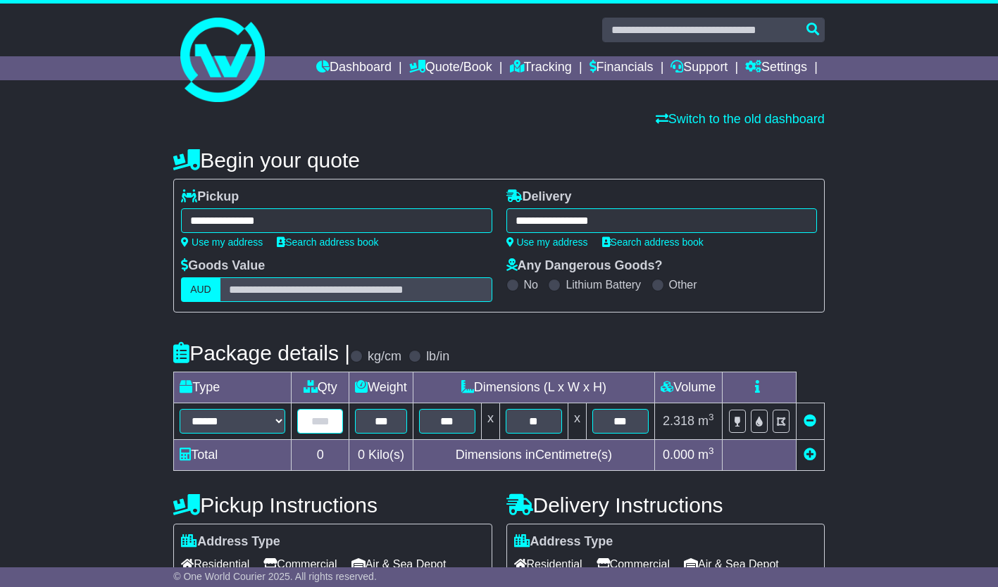  I want to click on span: 2.318, so click(678, 421).